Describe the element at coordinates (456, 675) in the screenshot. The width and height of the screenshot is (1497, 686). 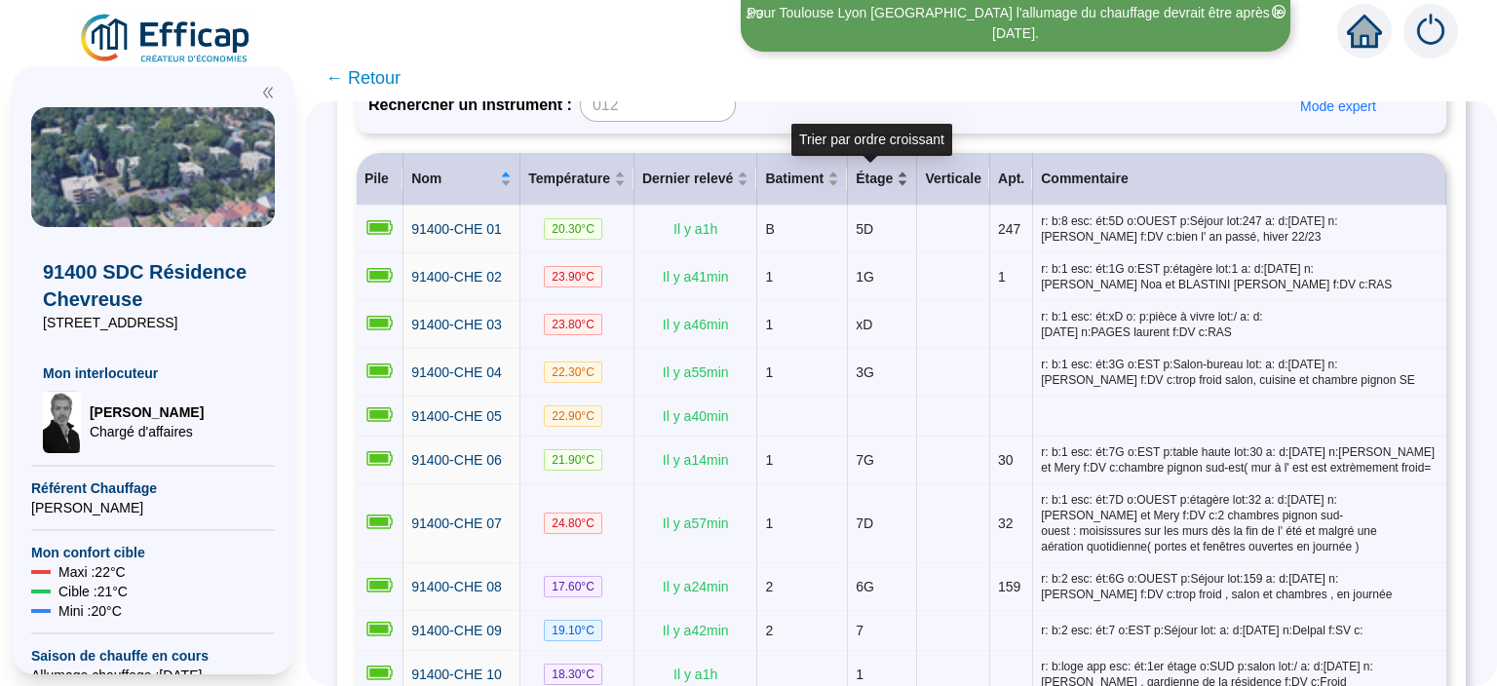
I see `a: 91400-CHE 10` at that location.